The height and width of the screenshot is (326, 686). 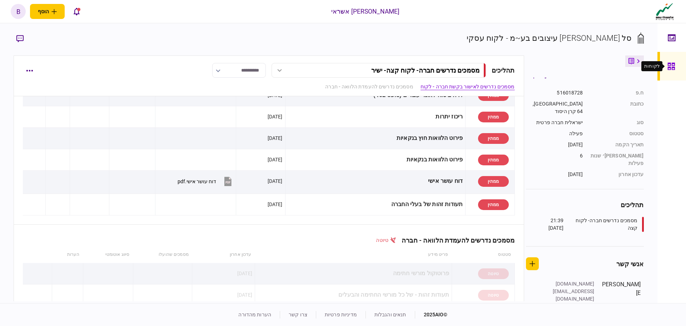 What do you see at coordinates (369, 86) in the screenshot?
I see `a: מסמכים נדרשים להעמדת הלוואה - חברה` at bounding box center [369, 86].